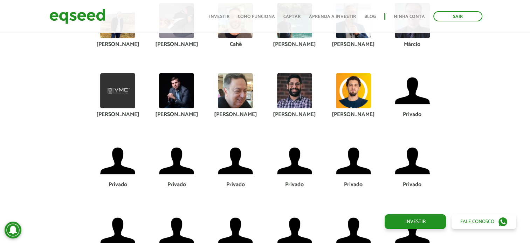 The height and width of the screenshot is (243, 530). What do you see at coordinates (235, 91) in the screenshot?
I see `img: picture-112624-1716663541.png` at bounding box center [235, 91].